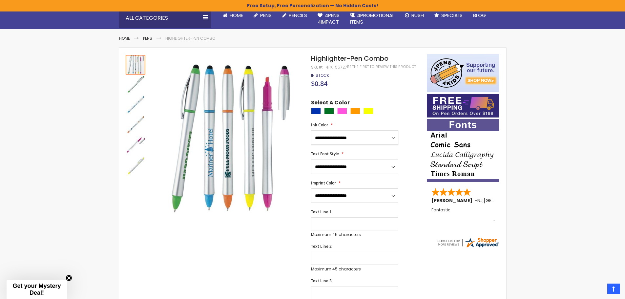 This screenshot has height=299, width=625. Describe the element at coordinates (190, 38) in the screenshot. I see `li: Highlighter-Pen Combo` at that location.